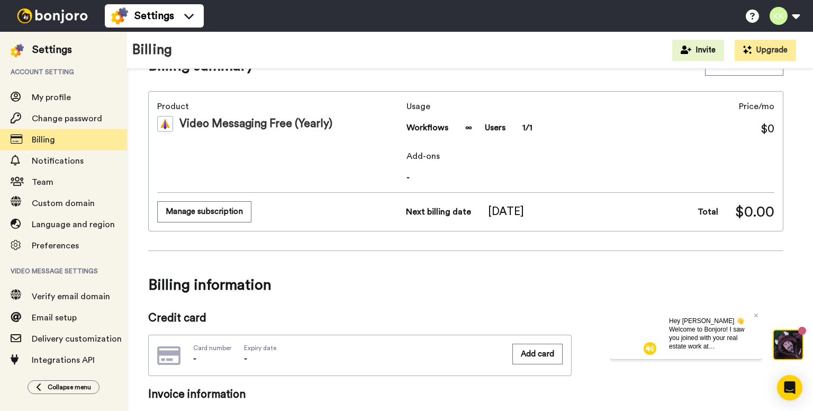  Describe the element at coordinates (280, 106) in the screenshot. I see `span: Product` at that location.